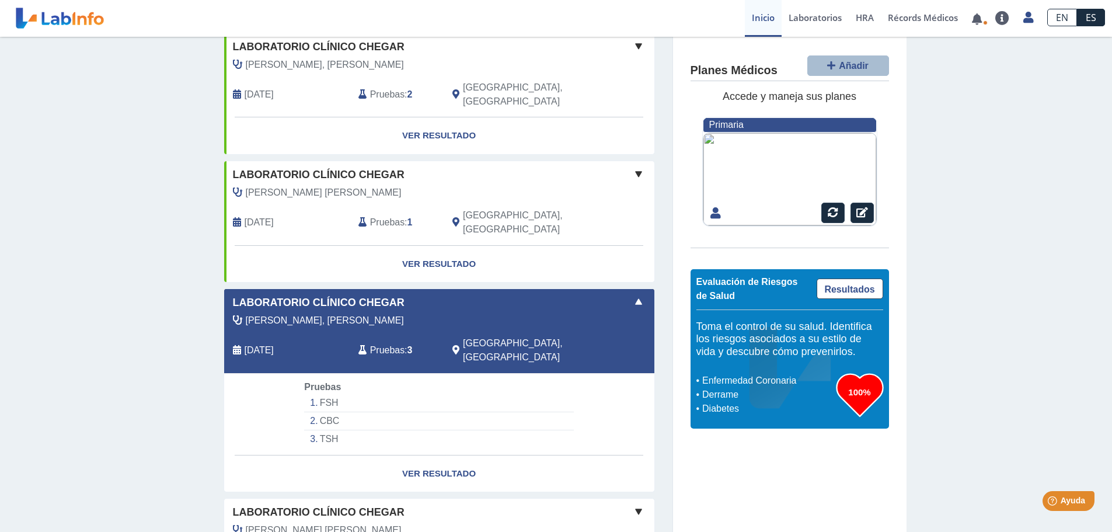 The height and width of the screenshot is (532, 1112). I want to click on b: 3, so click(410, 350).